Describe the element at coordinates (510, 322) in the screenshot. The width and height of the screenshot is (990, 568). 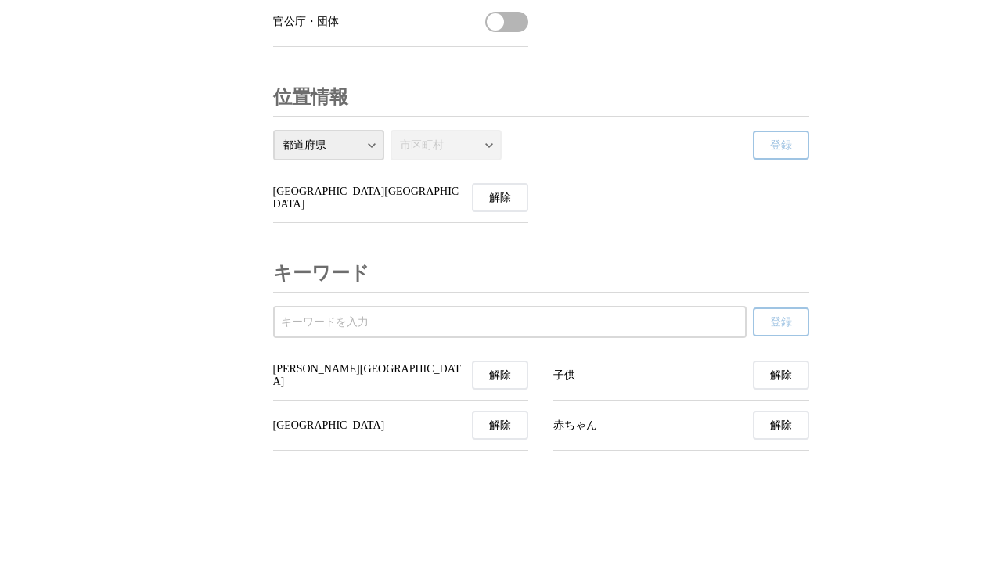
I see `input: 受信するキーワードを登録する` at that location.